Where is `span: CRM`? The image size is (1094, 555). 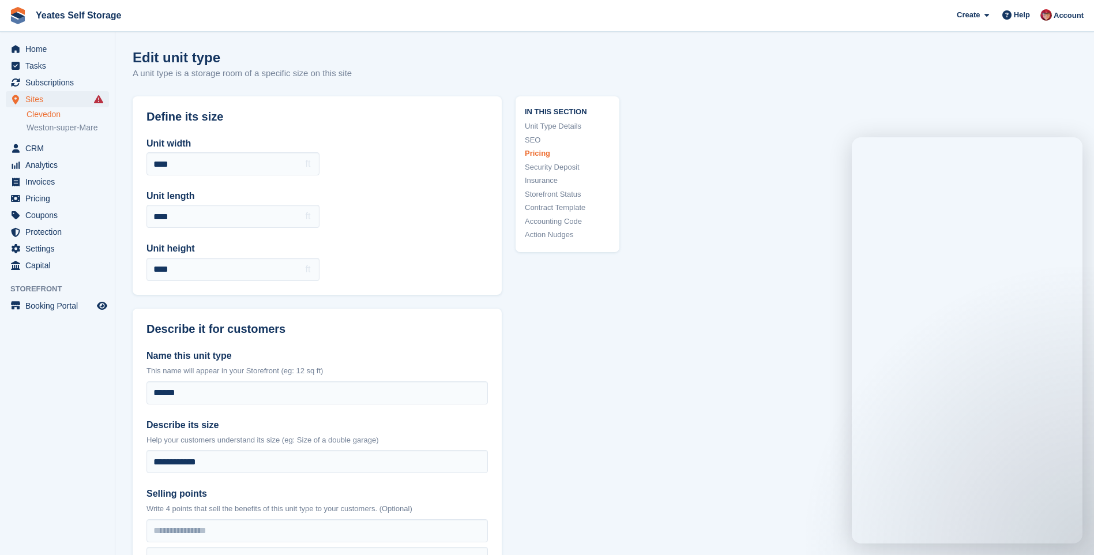 span: CRM is located at coordinates (60, 148).